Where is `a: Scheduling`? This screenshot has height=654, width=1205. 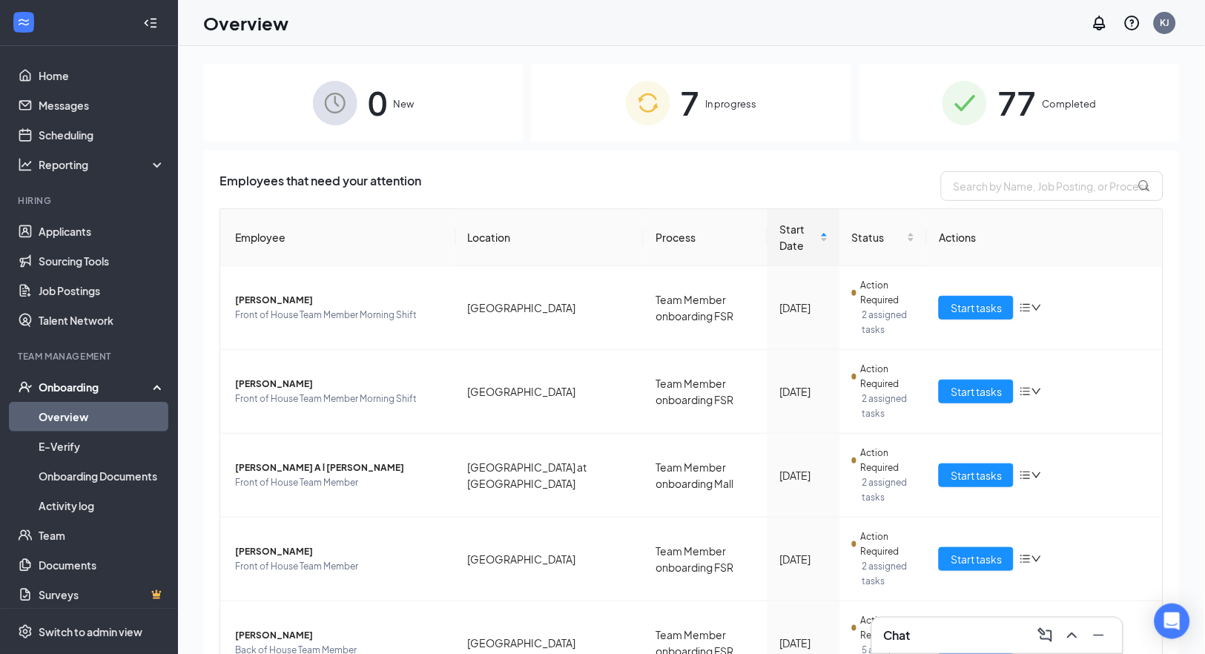
a: Scheduling is located at coordinates (102, 135).